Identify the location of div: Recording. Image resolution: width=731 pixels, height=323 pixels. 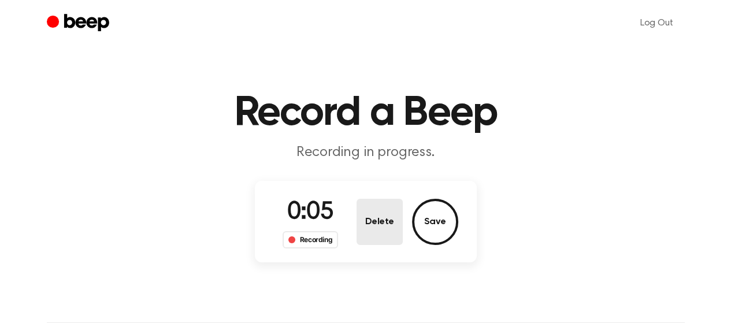
(310, 240).